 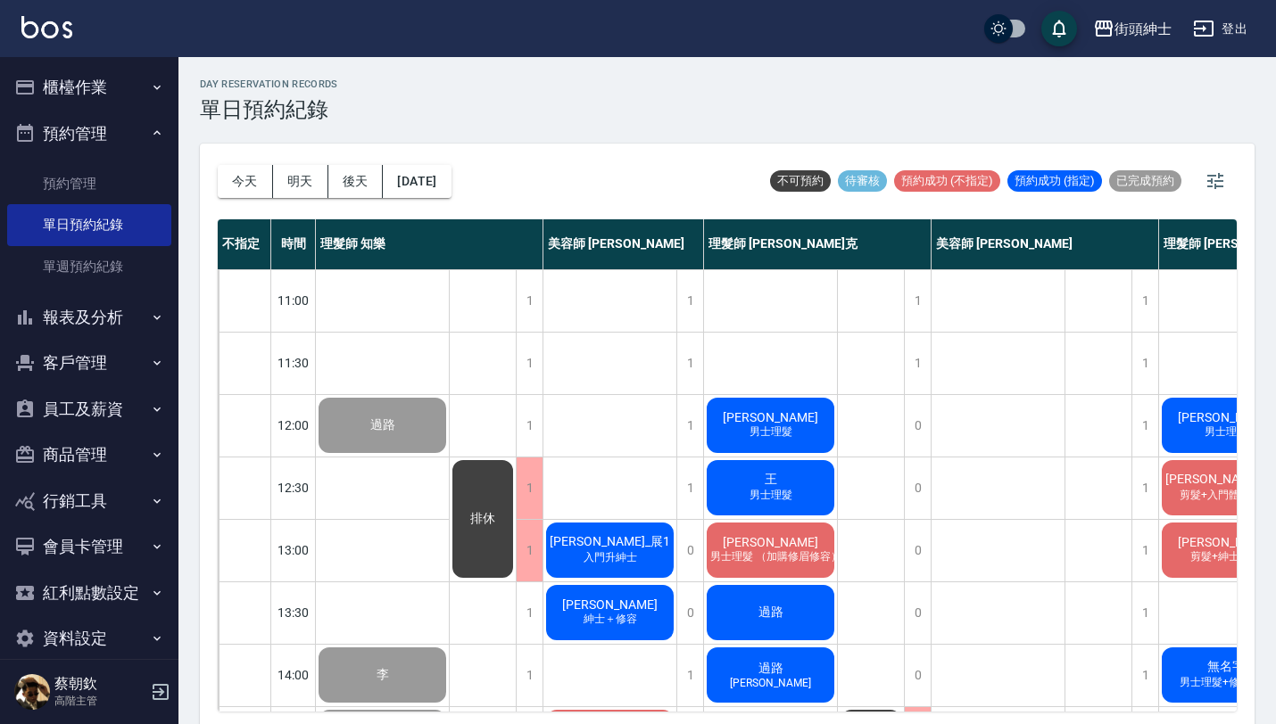 What do you see at coordinates (89, 547) in the screenshot?
I see `button: 會員卡管理` at bounding box center [89, 547].